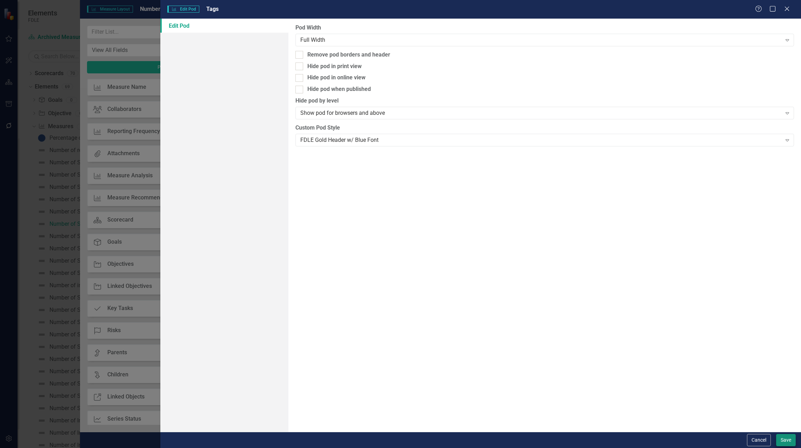 The width and height of the screenshot is (801, 448). What do you see at coordinates (541, 140) in the screenshot?
I see `div: FDLE Gold Header w/ Blue Font` at bounding box center [541, 140].